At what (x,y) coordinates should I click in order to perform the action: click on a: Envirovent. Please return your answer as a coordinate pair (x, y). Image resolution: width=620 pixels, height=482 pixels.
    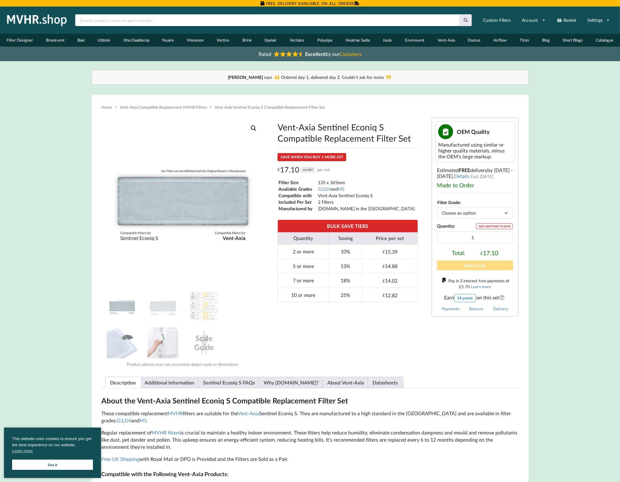
    Looking at the image, I should click on (415, 40).